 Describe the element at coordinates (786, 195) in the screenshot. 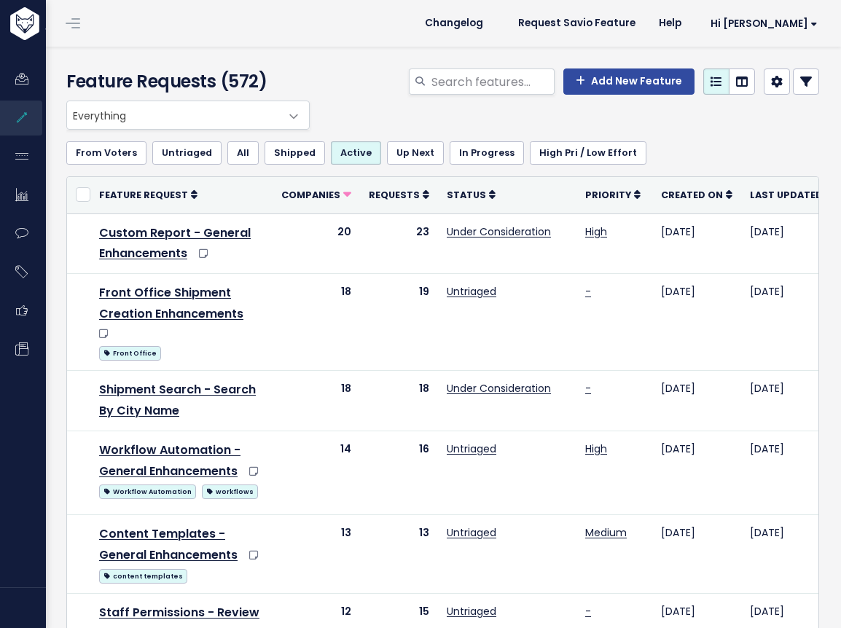

I see `span: Last Updated` at that location.